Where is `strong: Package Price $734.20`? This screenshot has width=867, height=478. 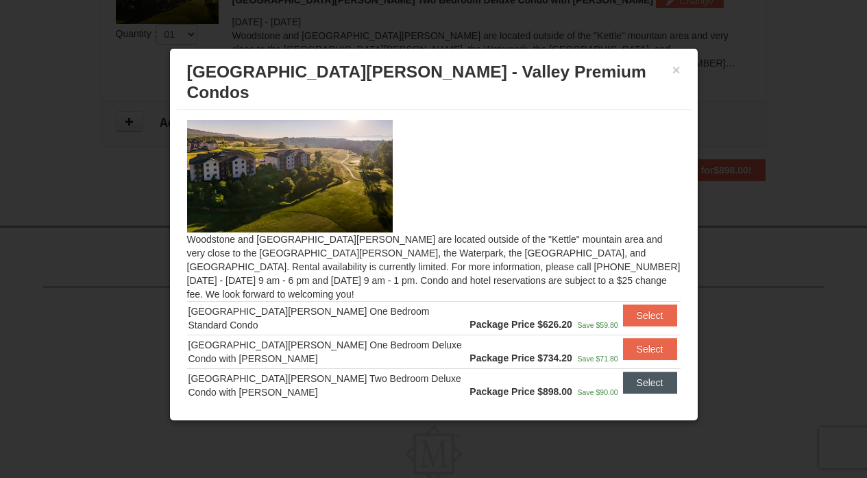
strong: Package Price $734.20 is located at coordinates (520, 358).